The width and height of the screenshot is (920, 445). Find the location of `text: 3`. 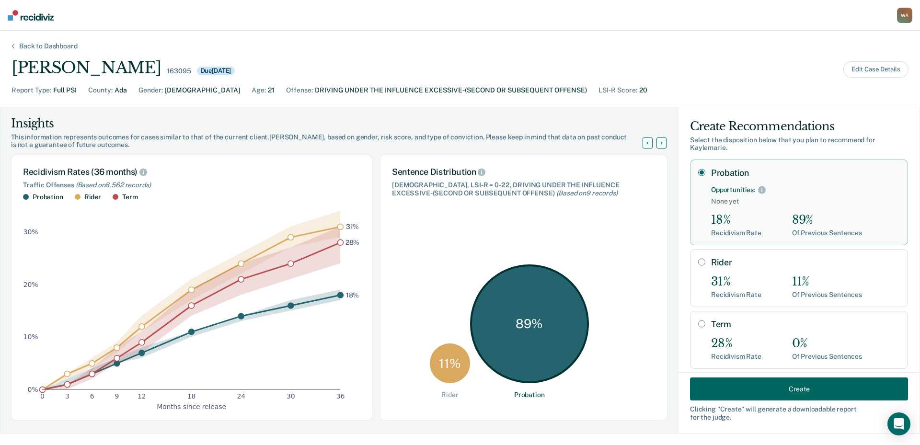

text: 3 is located at coordinates (67, 396).